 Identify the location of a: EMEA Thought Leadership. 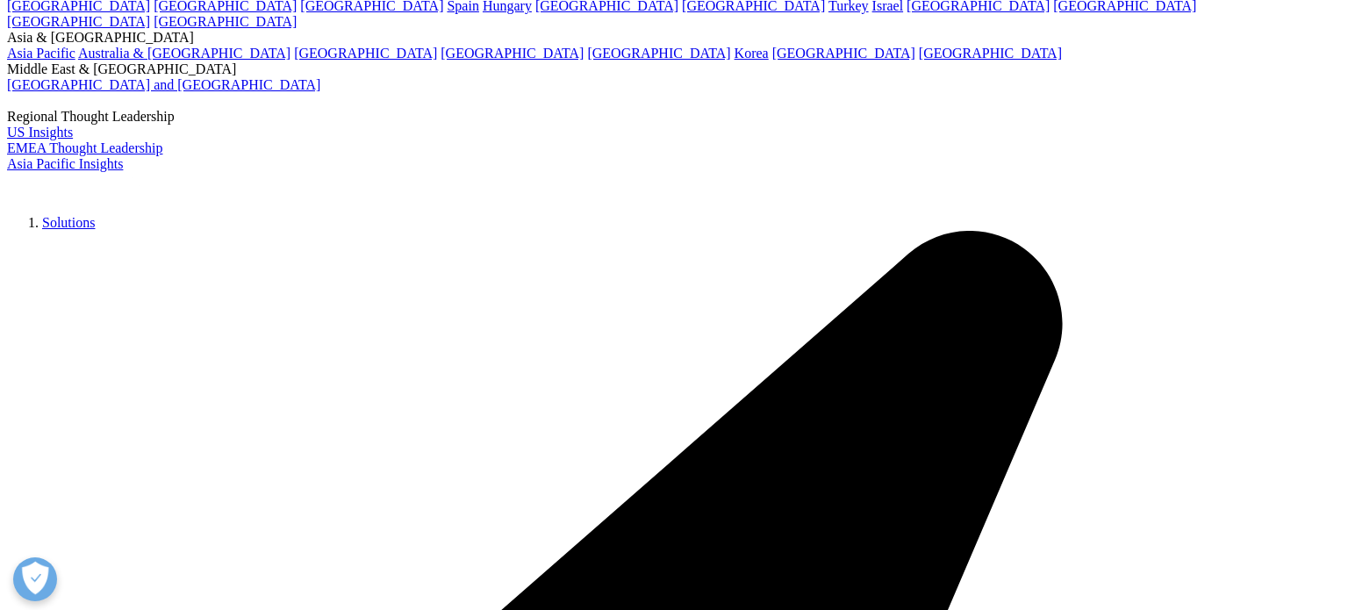
(84, 147).